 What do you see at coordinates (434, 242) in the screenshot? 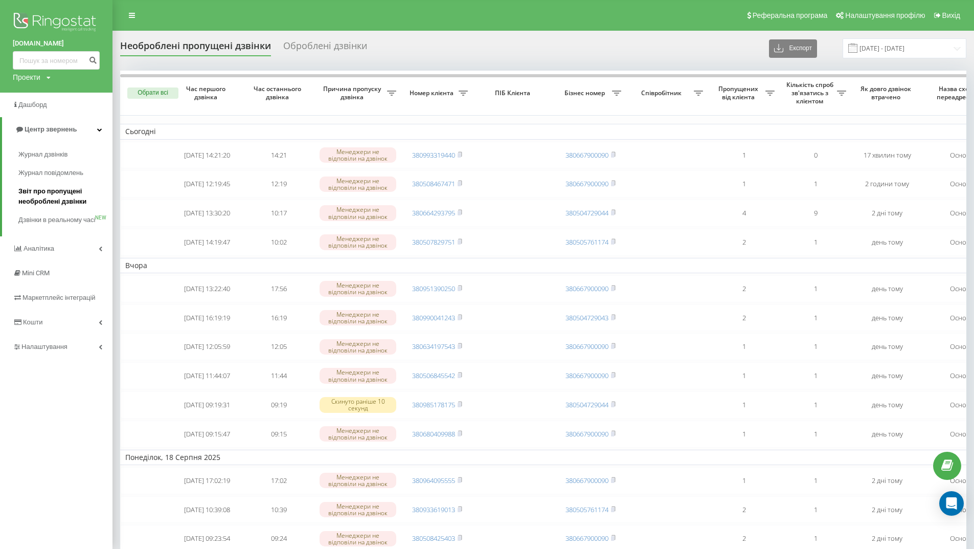
I see `a: 380507829751` at bounding box center [434, 242].